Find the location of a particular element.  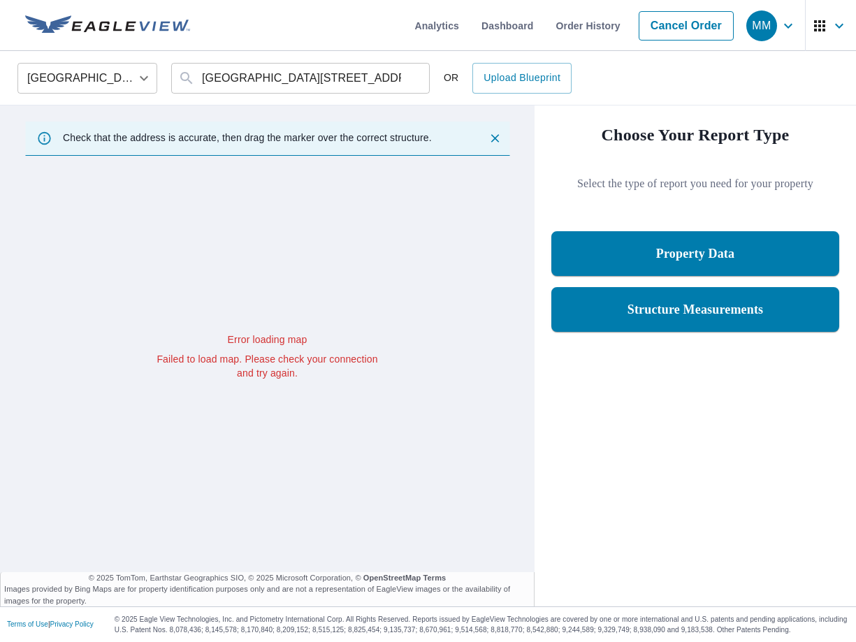

a: OpenStreetMap is located at coordinates (392, 578).